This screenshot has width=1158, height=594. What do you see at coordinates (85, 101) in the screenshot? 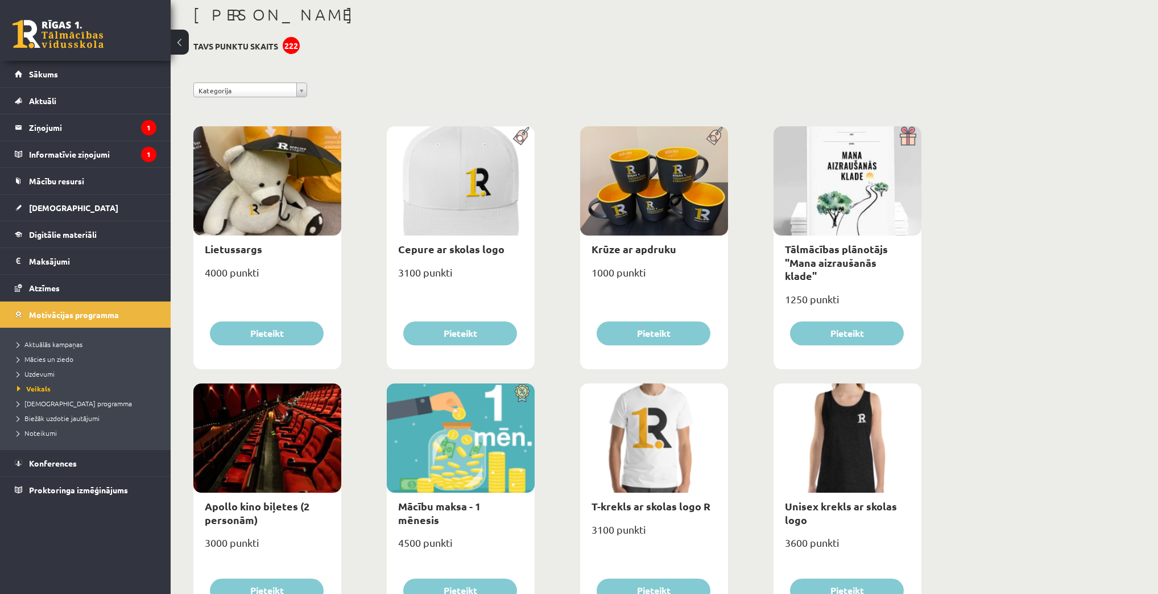
I see `a: Aktuāli` at bounding box center [85, 101].